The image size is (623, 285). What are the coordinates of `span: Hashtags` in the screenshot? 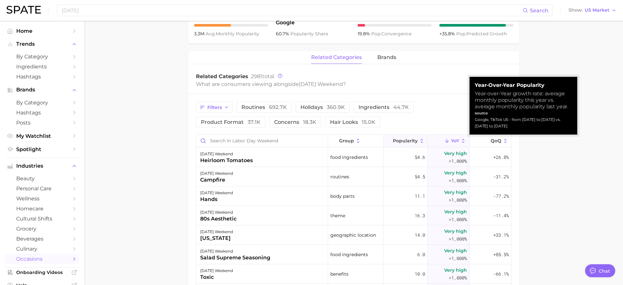 It's located at (42, 113).